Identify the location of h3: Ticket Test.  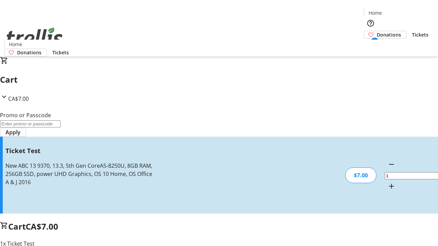
(80, 151).